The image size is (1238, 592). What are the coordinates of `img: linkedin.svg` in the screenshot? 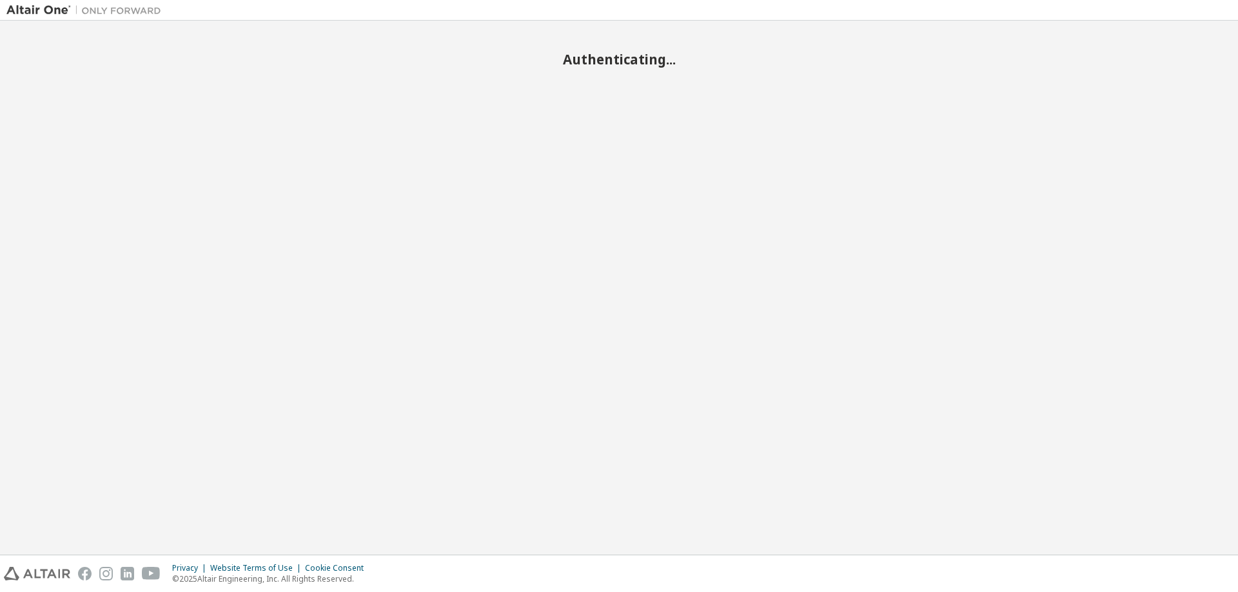 It's located at (127, 574).